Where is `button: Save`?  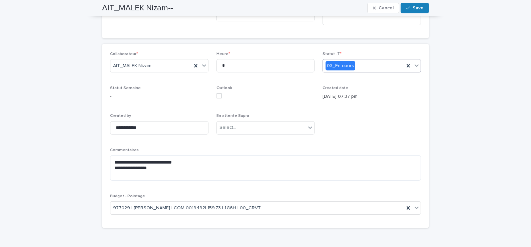 button: Save is located at coordinates (415, 8).